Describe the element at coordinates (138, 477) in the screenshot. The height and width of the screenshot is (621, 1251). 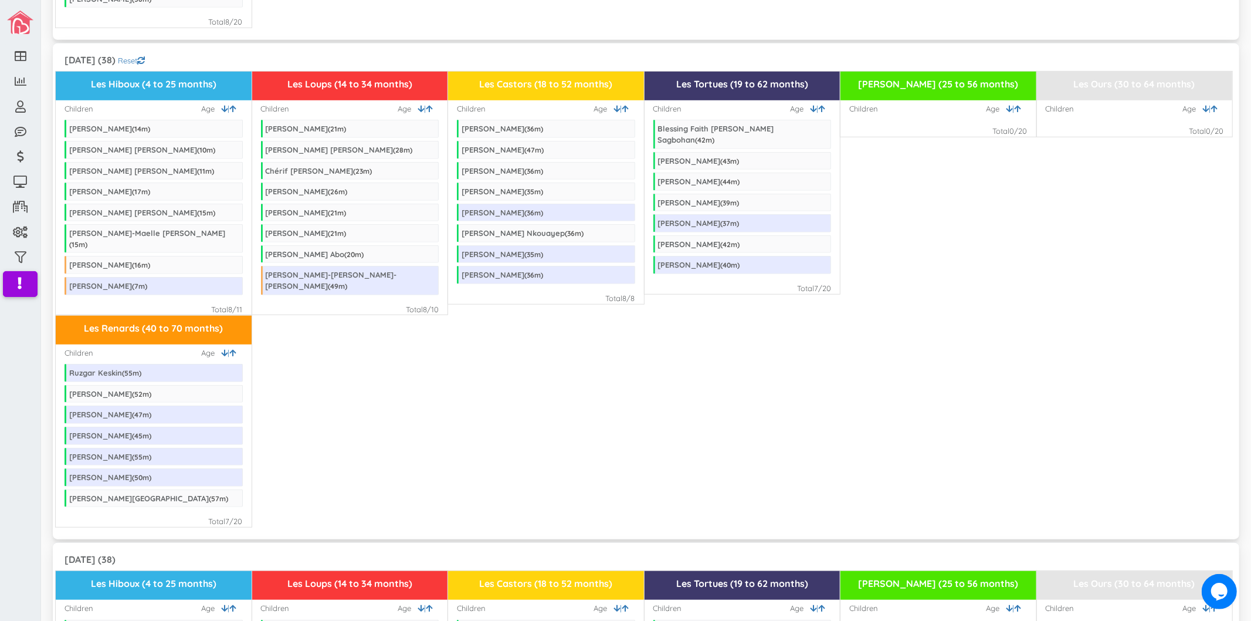
I see `span: 50` at that location.